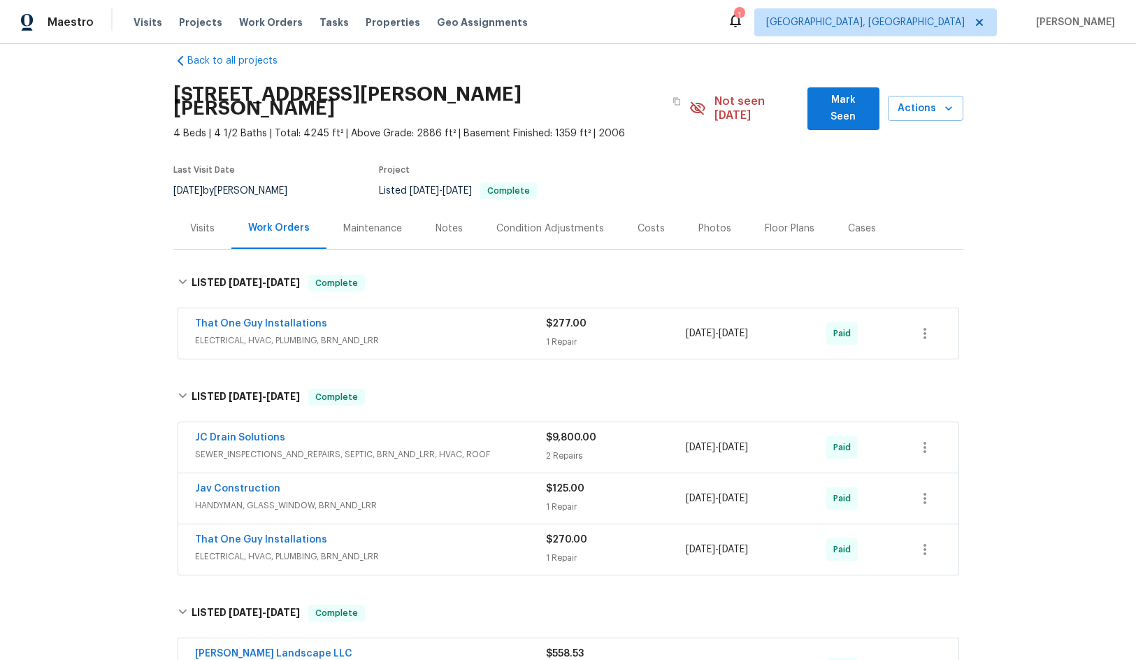  Describe the element at coordinates (651, 229) in the screenshot. I see `div: Costs` at that location.